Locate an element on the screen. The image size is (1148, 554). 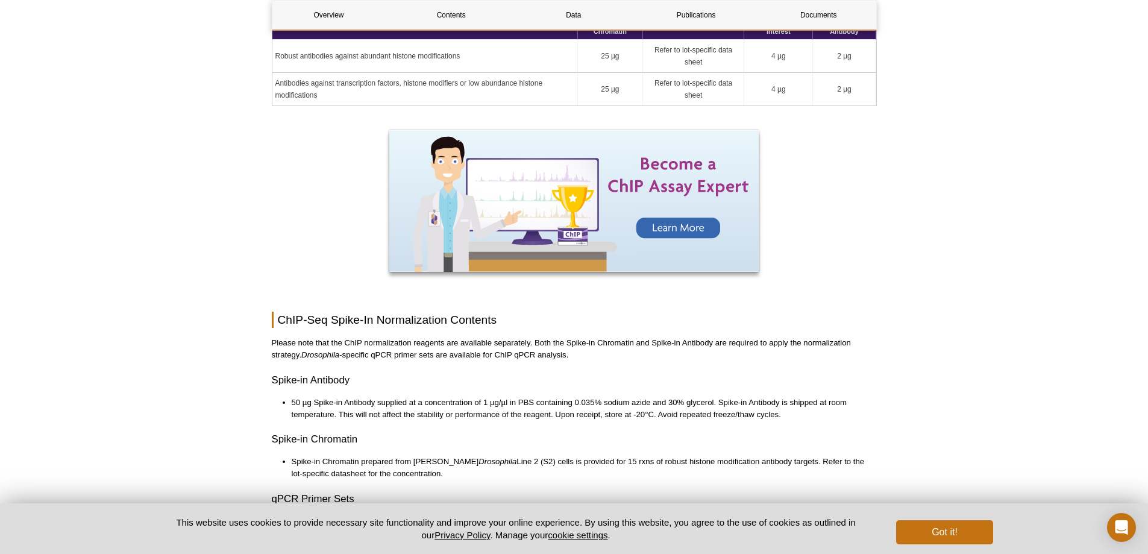
button: Got it! is located at coordinates (945, 532).